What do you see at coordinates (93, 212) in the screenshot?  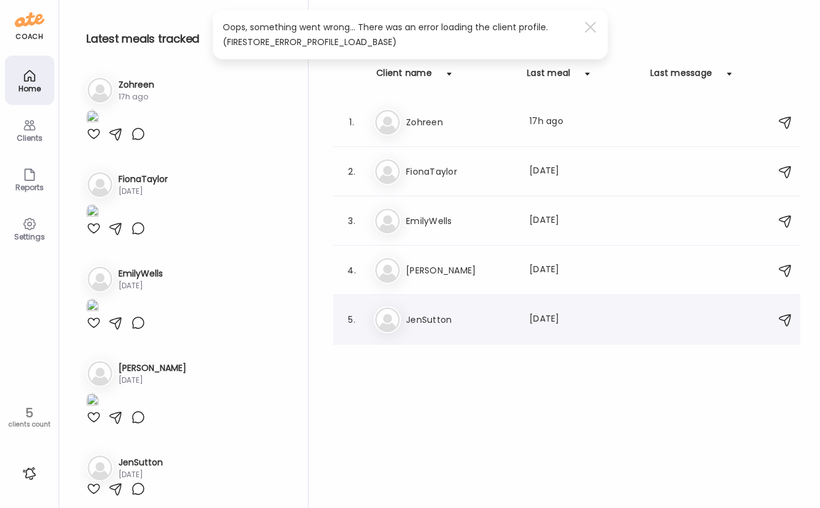 I see `img: images%2F68C83LTckMbMIaBx9CL75Dc6csu2%2FG7NLu8ISUXp65n4JXrqZ%2F9Fgr7esgKL8VVnr92qRF_1080` at bounding box center [93, 212].